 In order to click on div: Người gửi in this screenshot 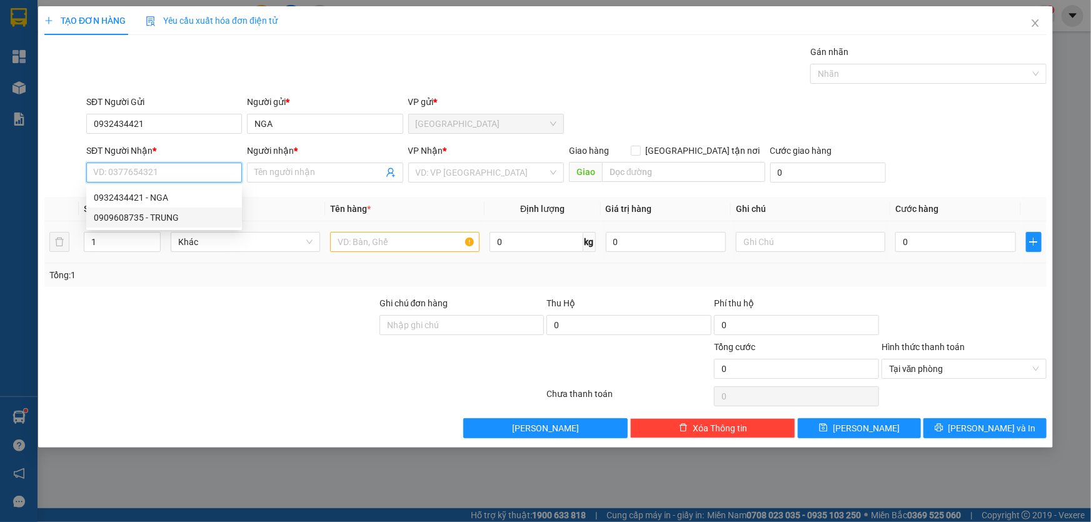, I will do `click(325, 102)`.